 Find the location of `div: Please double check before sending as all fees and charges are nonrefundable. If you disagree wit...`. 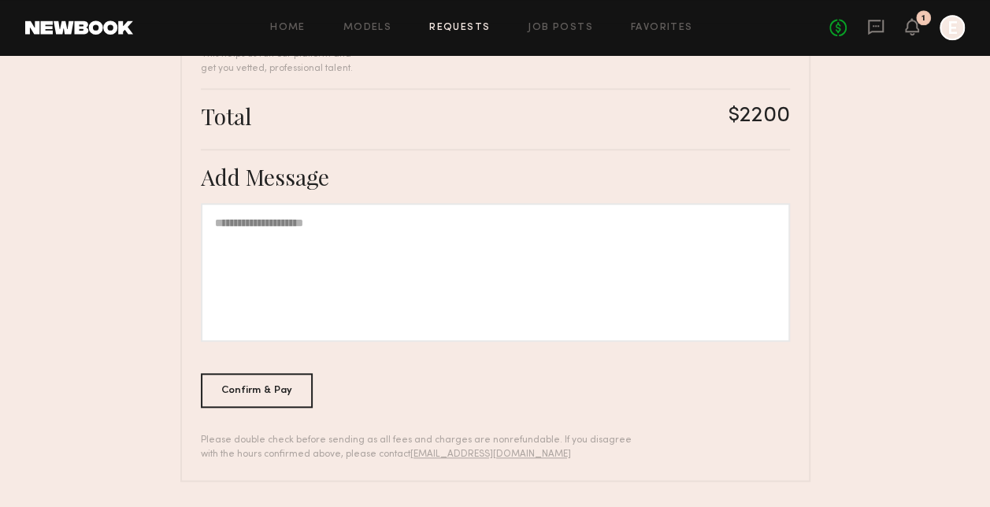

div: Please double check before sending as all fees and charges are nonrefundable. If you disagree wit... is located at coordinates (421, 447).